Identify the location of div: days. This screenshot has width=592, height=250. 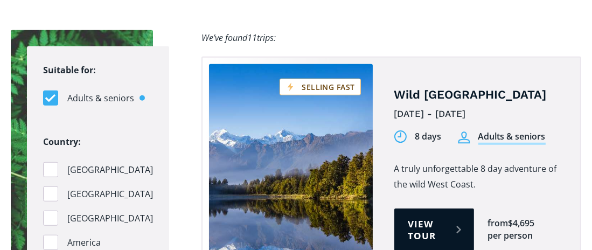
(432, 136).